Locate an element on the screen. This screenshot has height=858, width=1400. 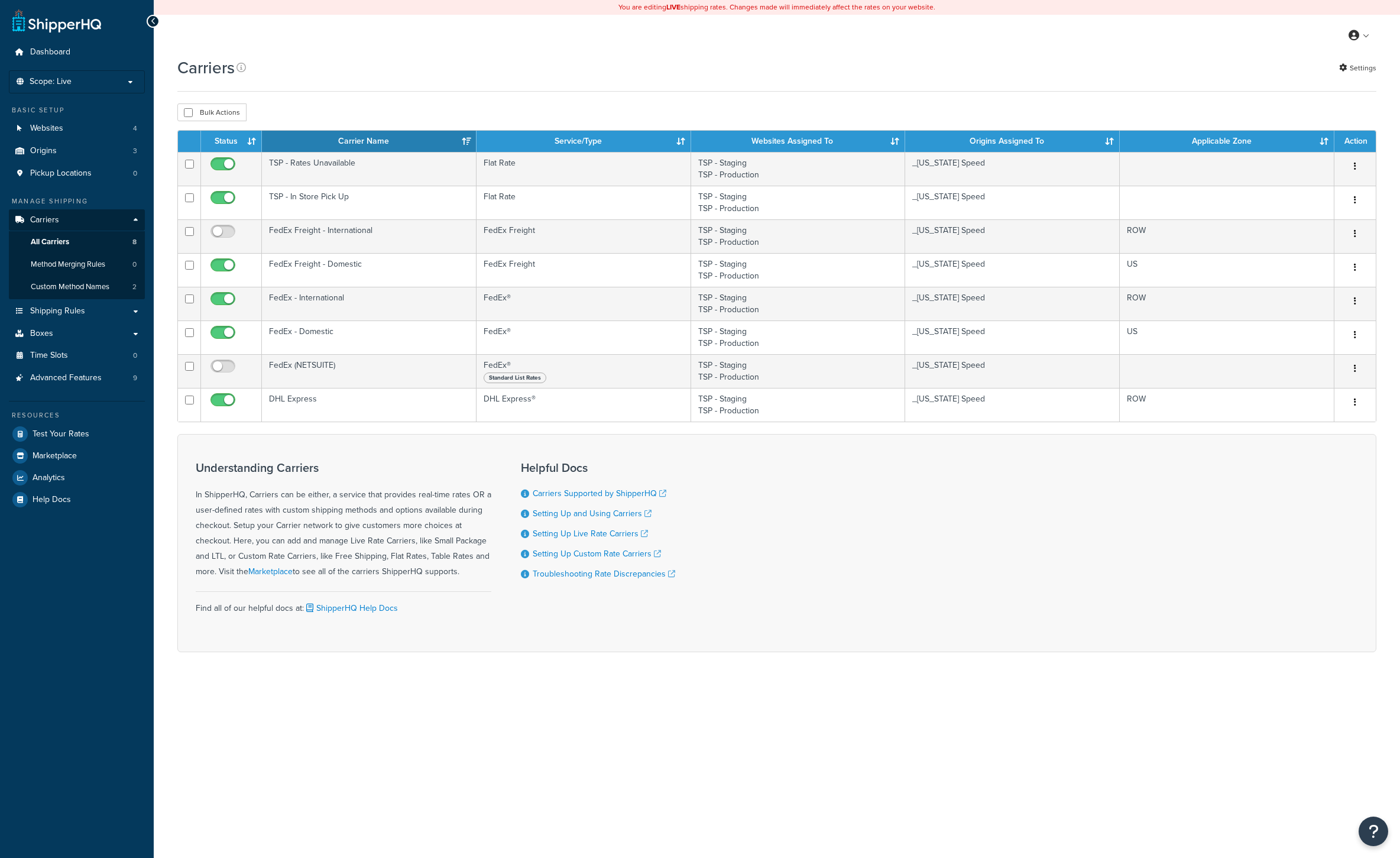
span: 9 is located at coordinates (134, 378).